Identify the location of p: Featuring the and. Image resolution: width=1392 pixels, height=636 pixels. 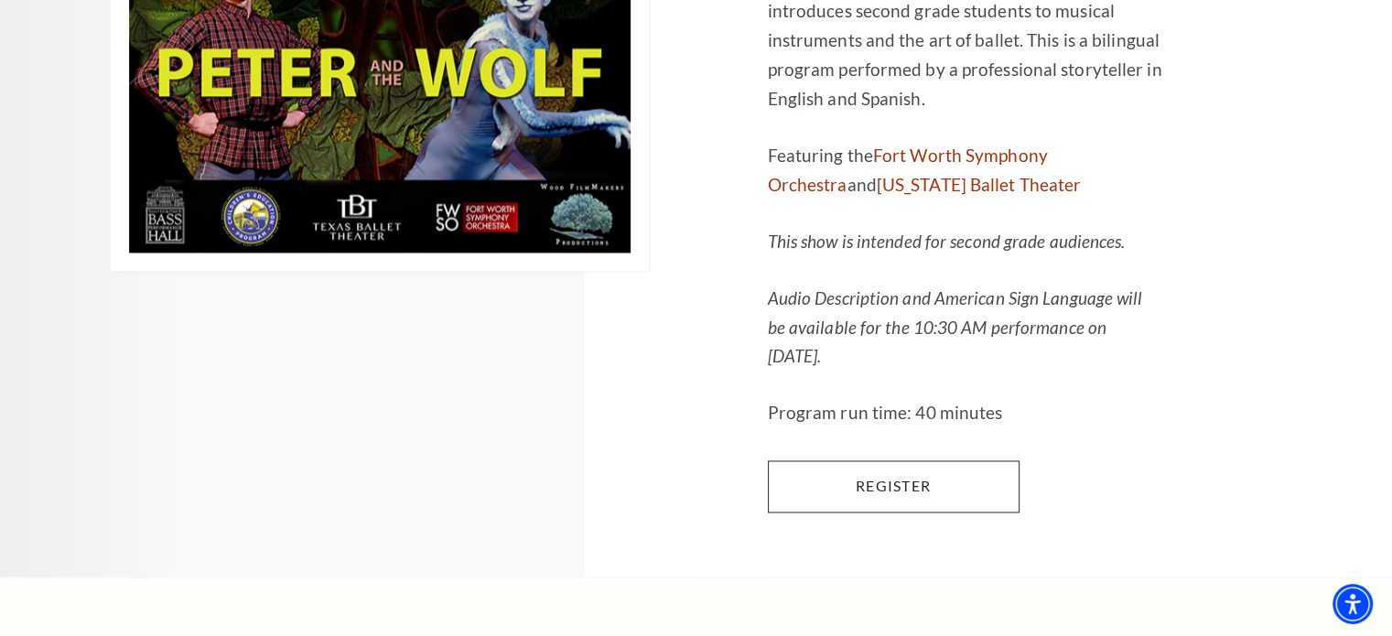
(966, 170).